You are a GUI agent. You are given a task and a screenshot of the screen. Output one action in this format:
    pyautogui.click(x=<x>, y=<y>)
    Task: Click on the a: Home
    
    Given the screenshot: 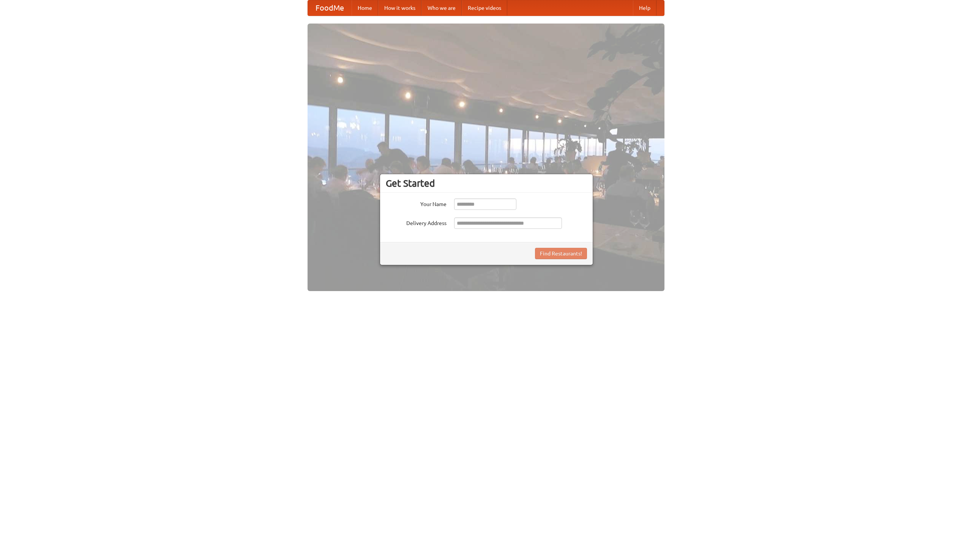 What is the action you would take?
    pyautogui.click(x=365, y=8)
    